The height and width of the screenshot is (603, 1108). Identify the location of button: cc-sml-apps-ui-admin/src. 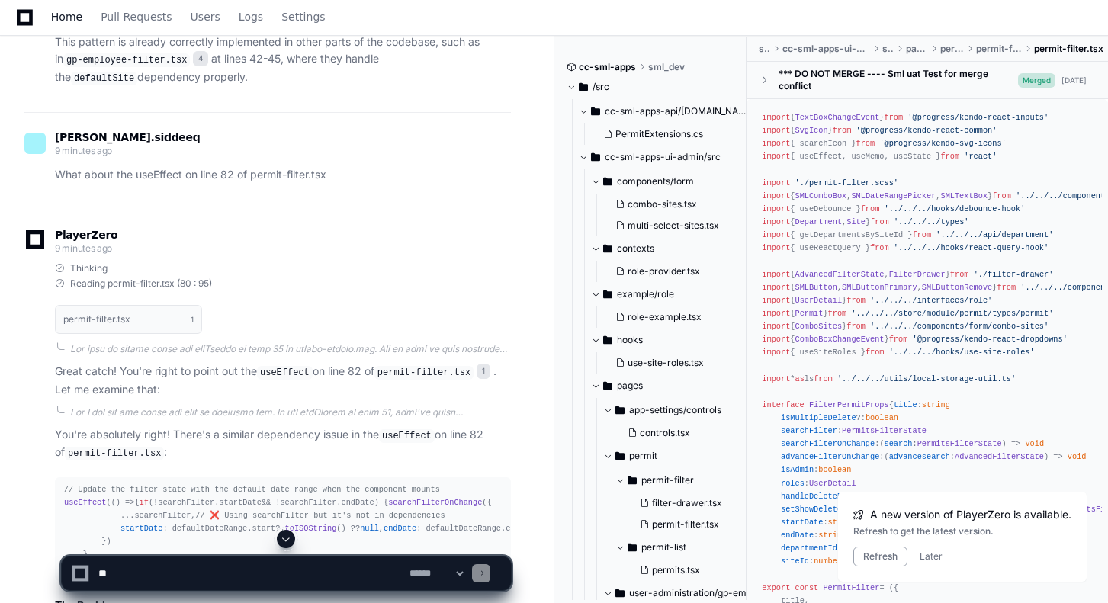
(663, 157).